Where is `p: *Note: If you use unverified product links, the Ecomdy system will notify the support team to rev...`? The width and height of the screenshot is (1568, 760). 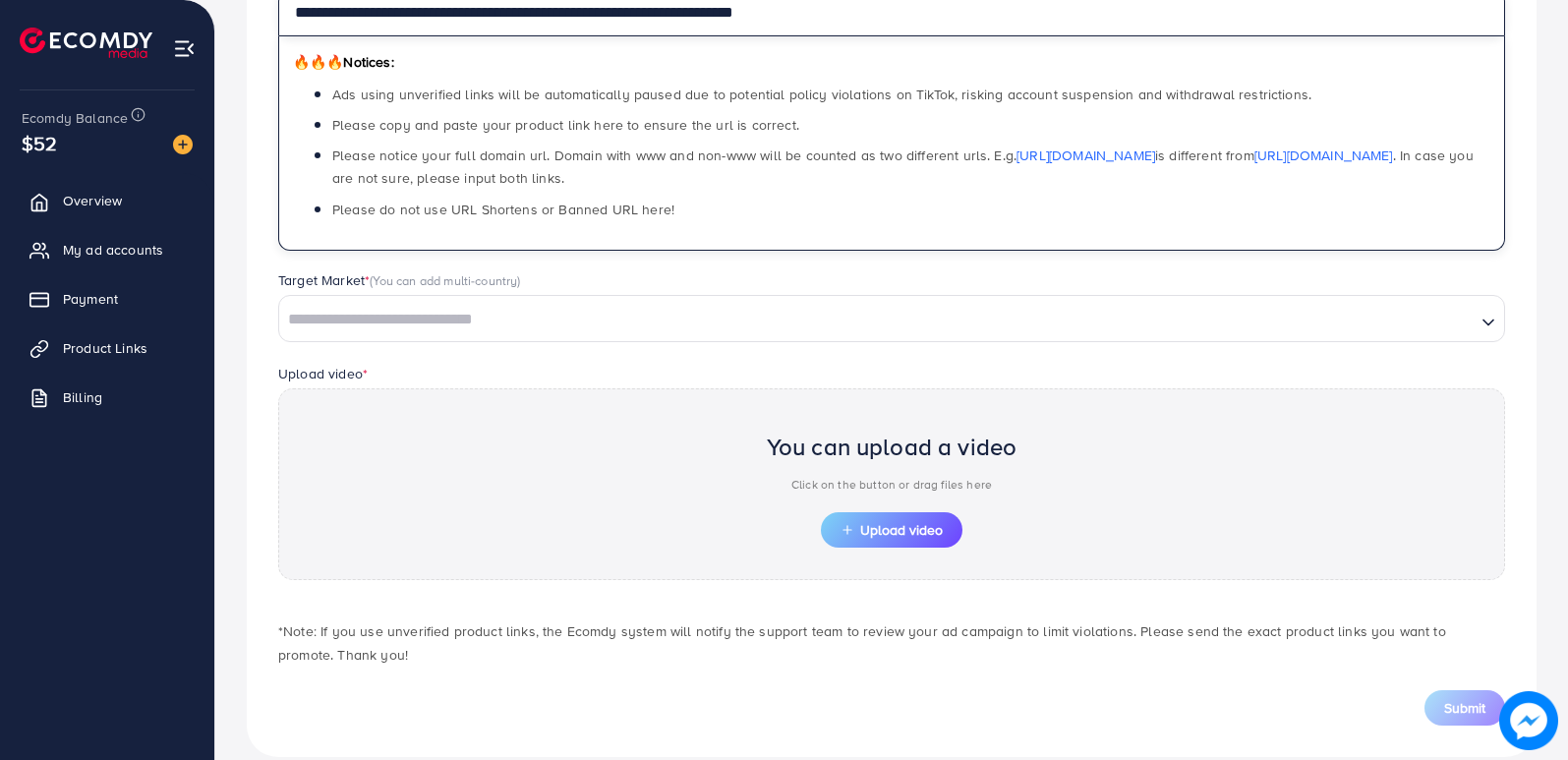 p: *Note: If you use unverified product links, the Ecomdy system will notify the support team to rev... is located at coordinates (892, 643).